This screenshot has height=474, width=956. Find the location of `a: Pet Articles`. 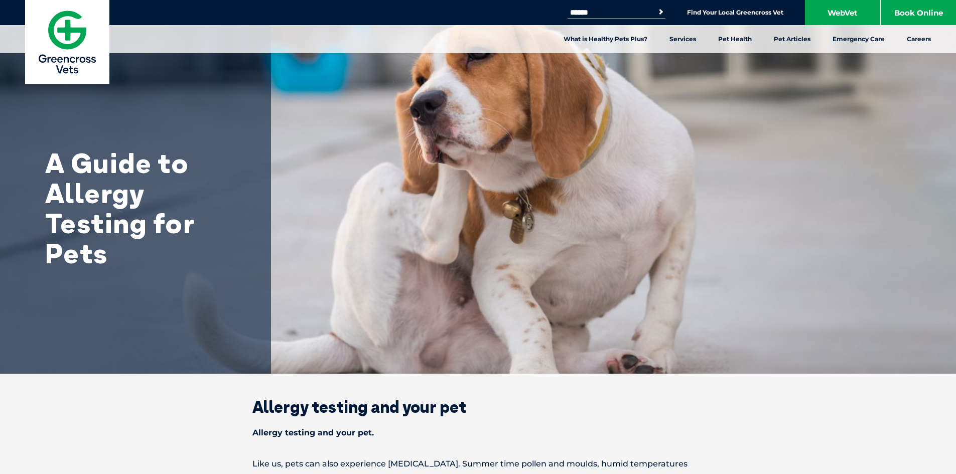

a: Pet Articles is located at coordinates (792, 39).